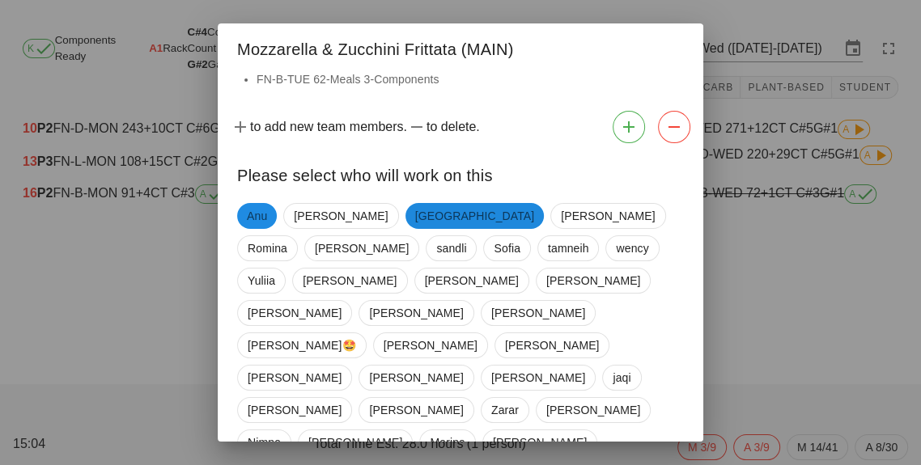  What do you see at coordinates (568, 249) in the screenshot?
I see `span: tamneih` at bounding box center [568, 249].